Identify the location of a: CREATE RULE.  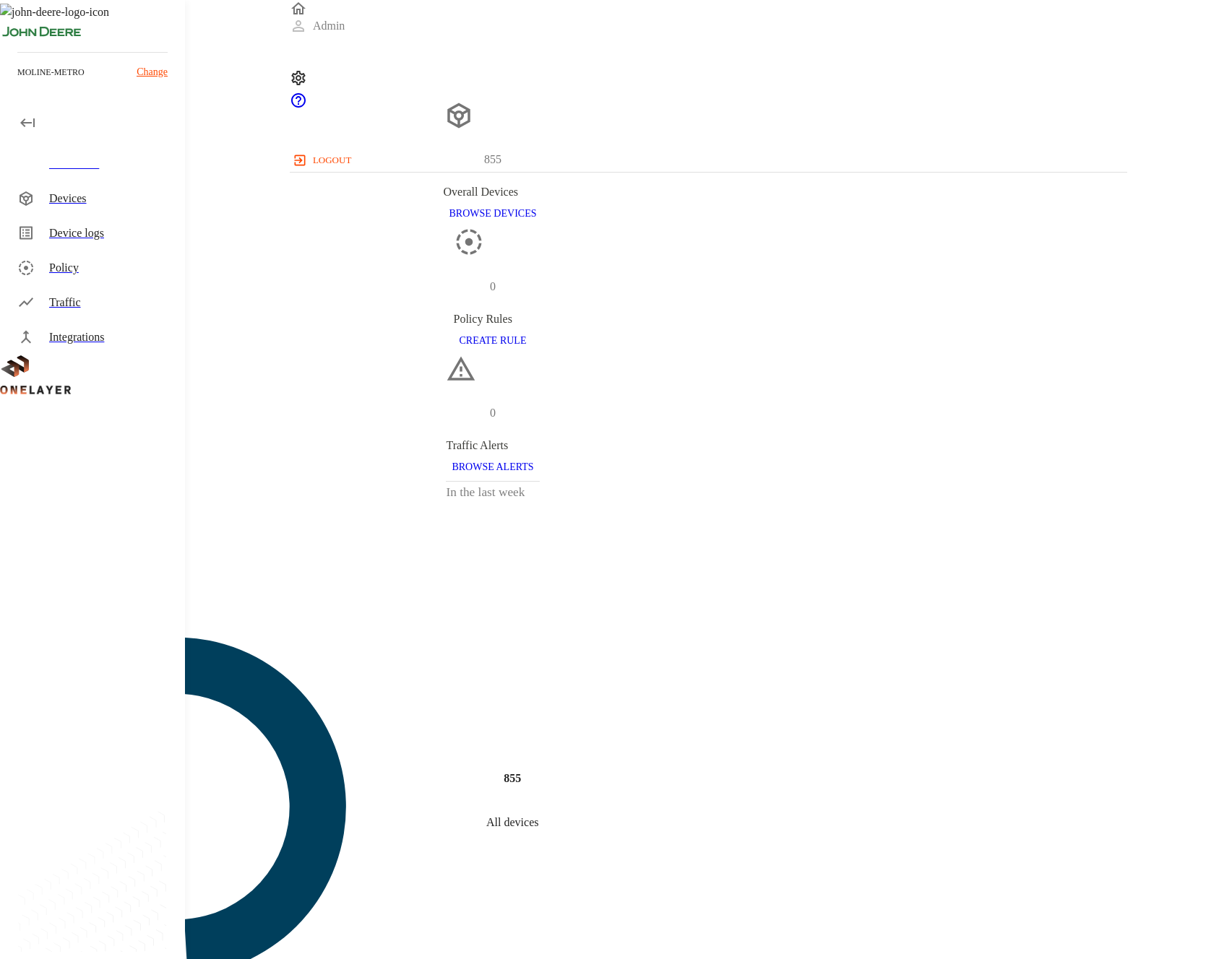
(493, 339).